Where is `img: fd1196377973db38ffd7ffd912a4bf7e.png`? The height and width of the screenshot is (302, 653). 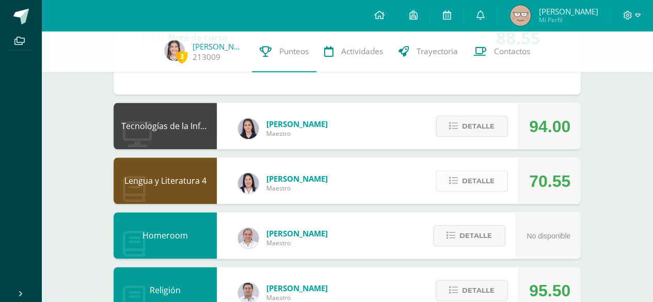
img: fd1196377973db38ffd7ffd912a4bf7e.png is located at coordinates (248, 183).